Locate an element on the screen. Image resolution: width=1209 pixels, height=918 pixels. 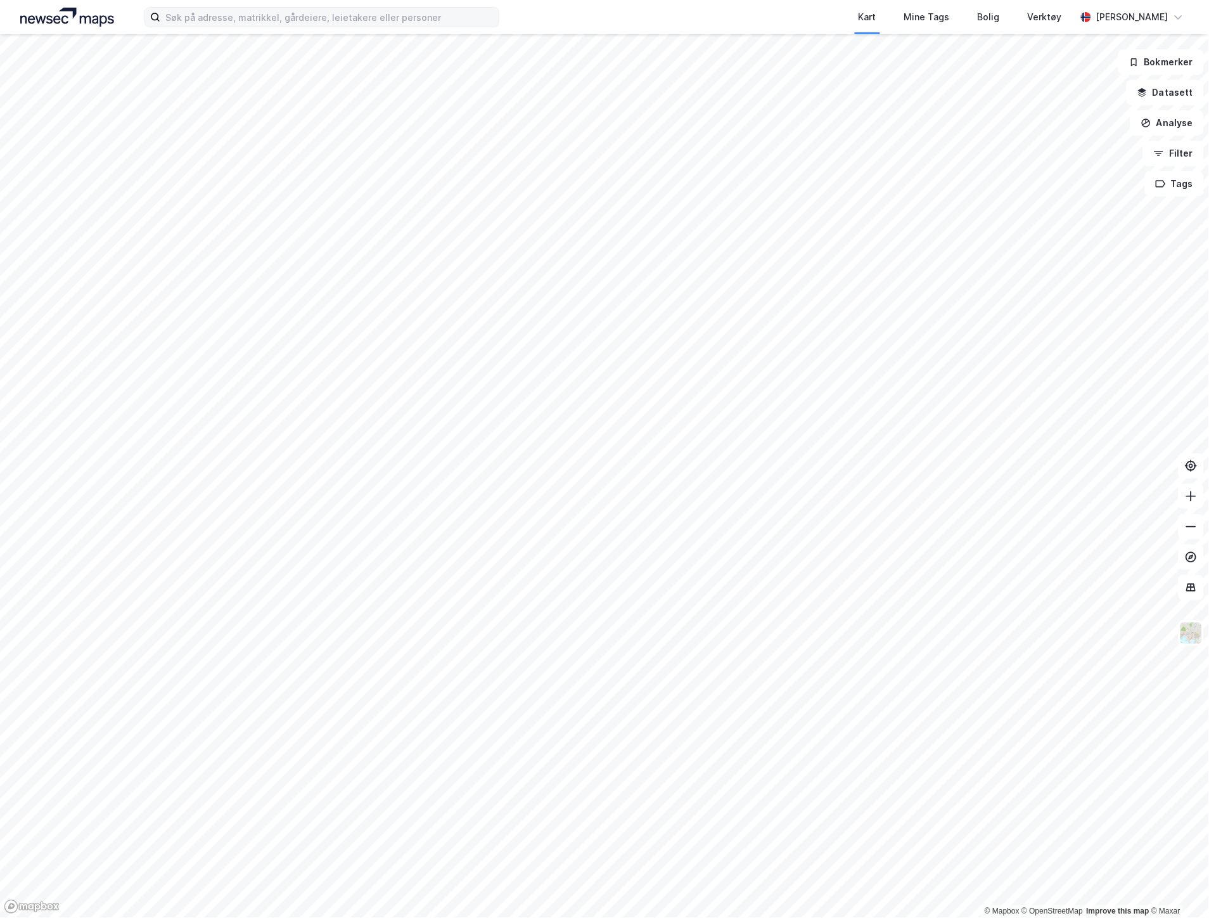
div: Kontrollprogram for chat is located at coordinates (1177, 887).